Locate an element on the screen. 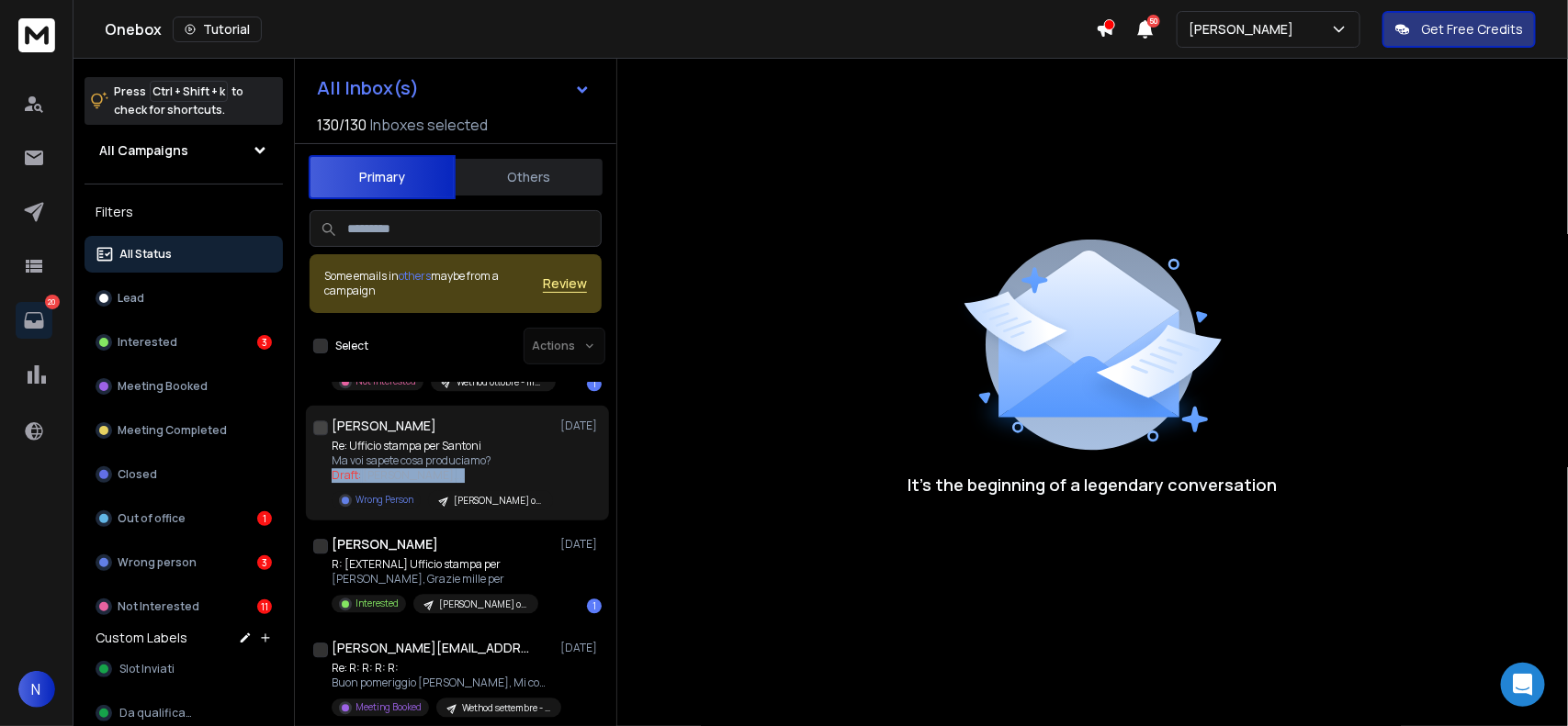 This screenshot has height=726, width=1568. button: Review is located at coordinates (565, 284).